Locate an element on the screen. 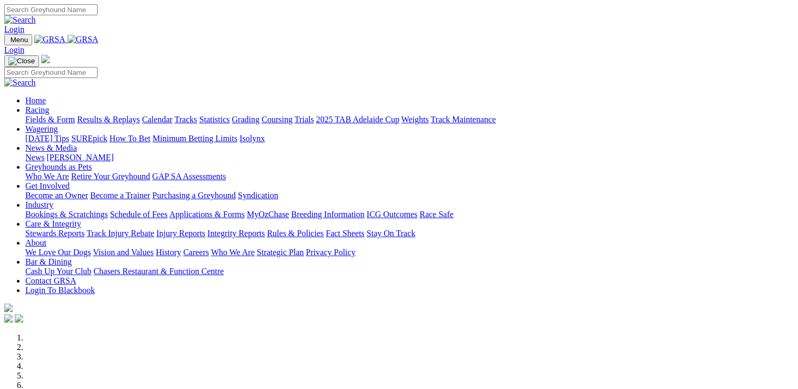 This screenshot has height=389, width=798. a: Greyhounds as Pets is located at coordinates (59, 167).